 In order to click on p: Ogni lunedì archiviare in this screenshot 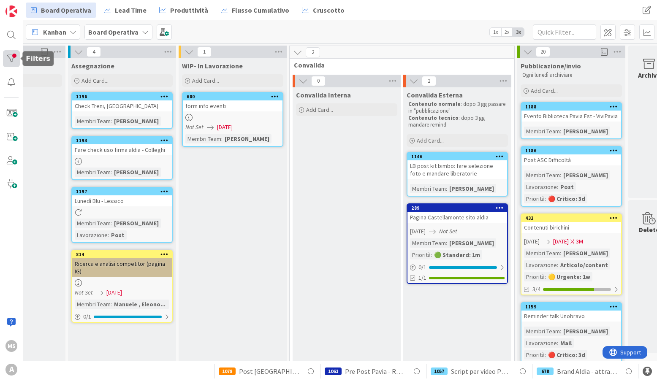, I will do `click(571, 75)`.